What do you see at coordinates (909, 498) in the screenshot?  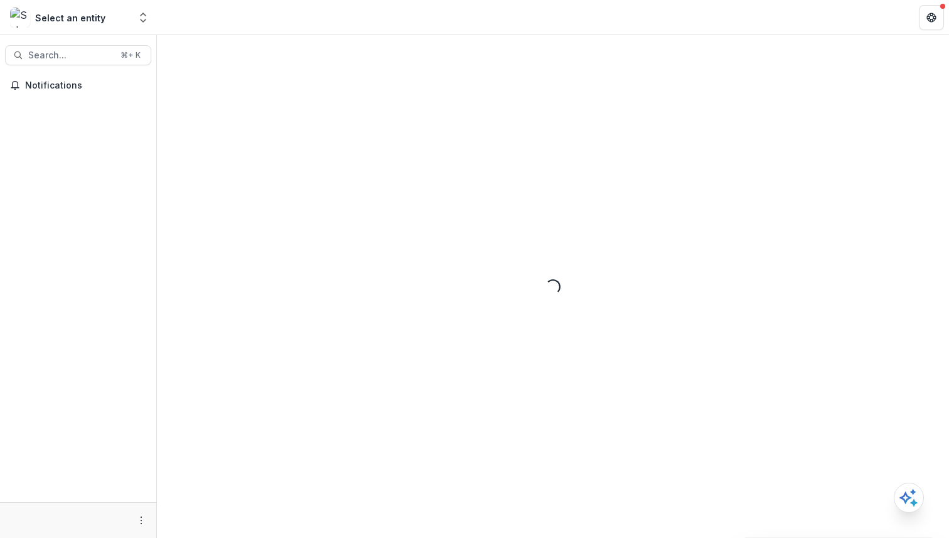 I see `button: Open AI Assistant` at bounding box center [909, 498].